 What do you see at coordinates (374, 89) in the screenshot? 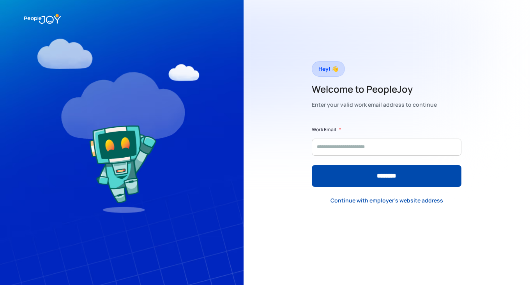
I see `h2: Welcome to PeopleJoy` at bounding box center [374, 89].